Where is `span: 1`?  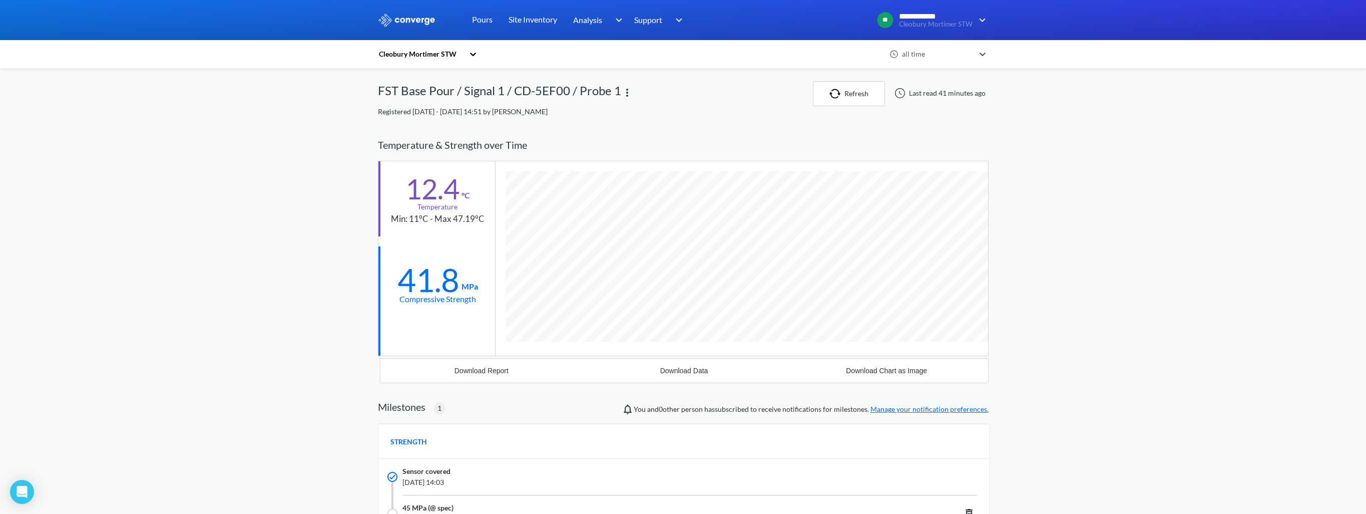
span: 1 is located at coordinates (440, 408).